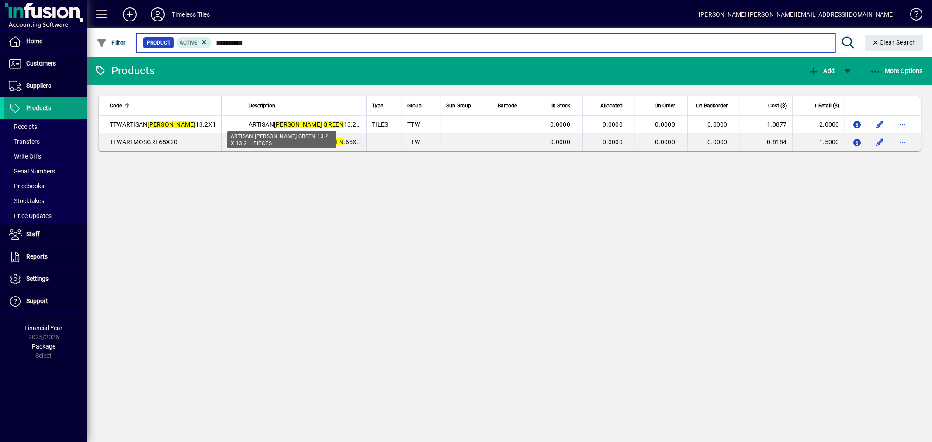 The image size is (932, 442). Describe the element at coordinates (334, 125) in the screenshot. I see `em: GREEN` at that location.